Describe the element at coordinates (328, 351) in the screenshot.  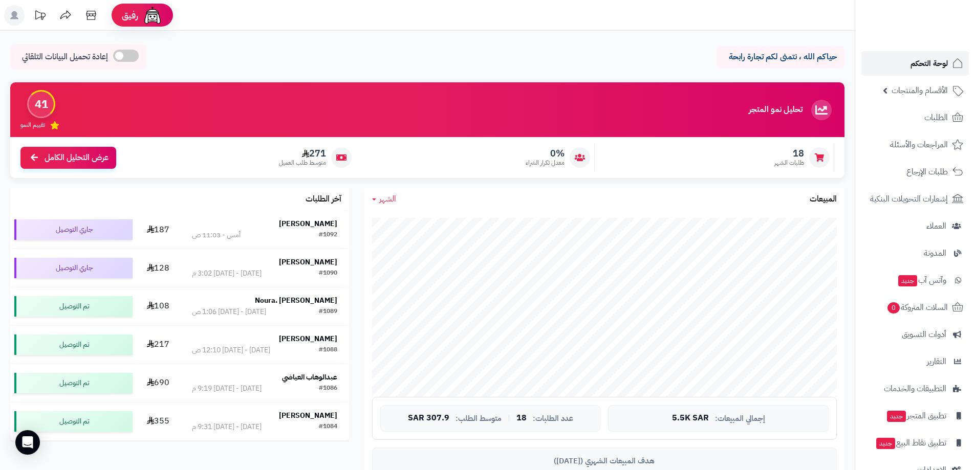
I see `div: #1088` at that location.